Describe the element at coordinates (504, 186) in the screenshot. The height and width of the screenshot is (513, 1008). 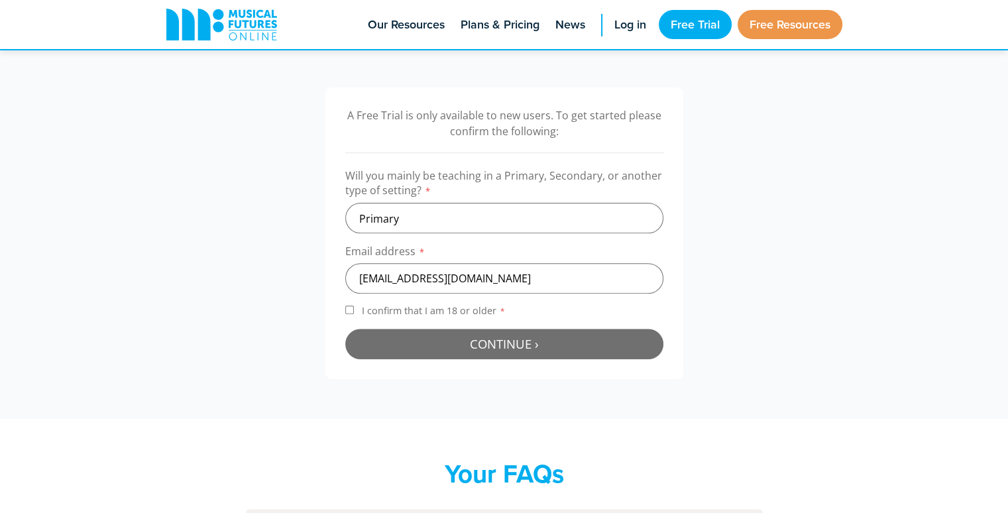
I see `label: Will you mainly be teaching in a Primary, Secondary, or another type of setting?` at that location.